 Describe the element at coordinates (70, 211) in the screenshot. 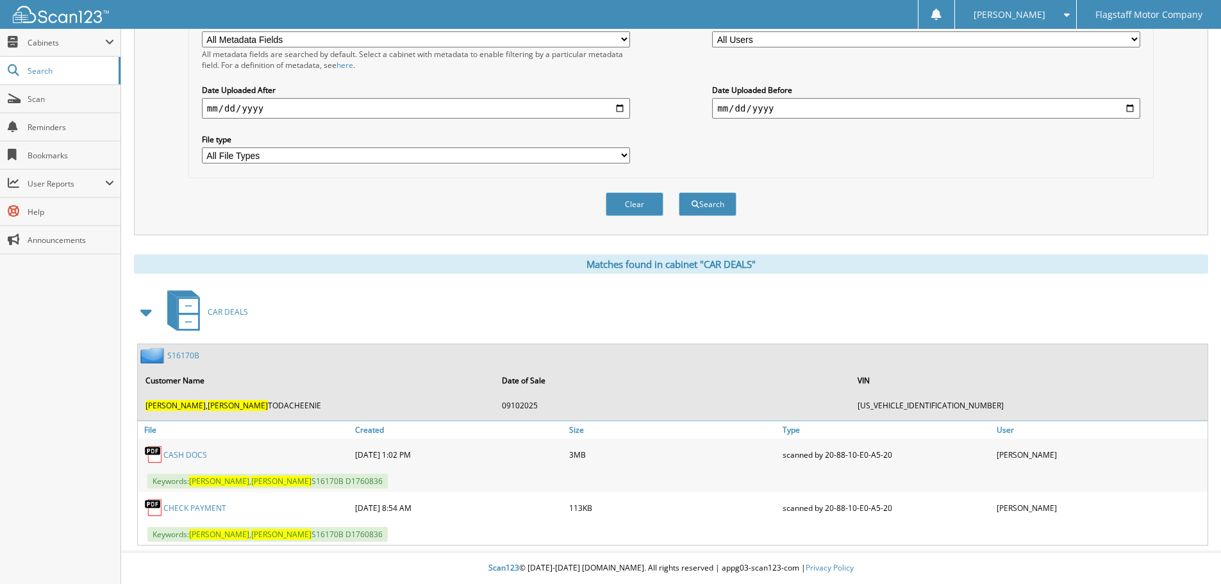

I see `span: Help` at that location.